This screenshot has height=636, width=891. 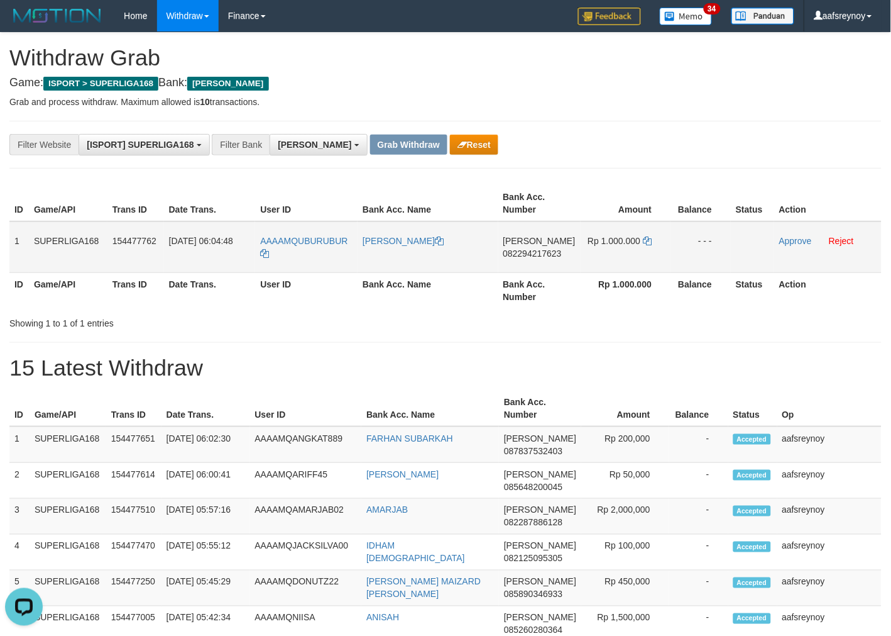 I want to click on td: 2, so click(x=19, y=480).